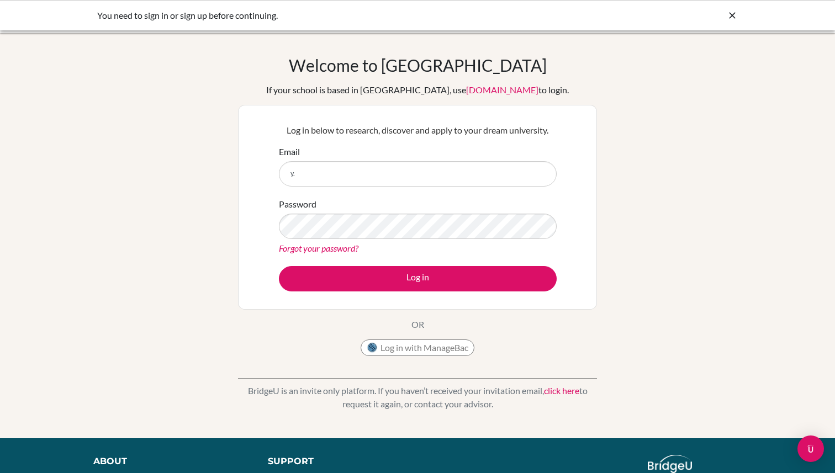  What do you see at coordinates (561, 390) in the screenshot?
I see `a: click here` at bounding box center [561, 390].